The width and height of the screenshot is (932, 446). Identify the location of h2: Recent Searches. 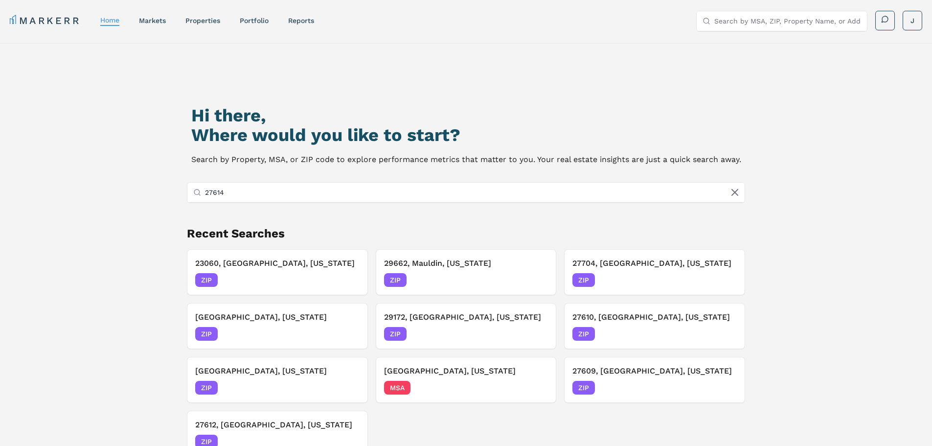
(466, 233).